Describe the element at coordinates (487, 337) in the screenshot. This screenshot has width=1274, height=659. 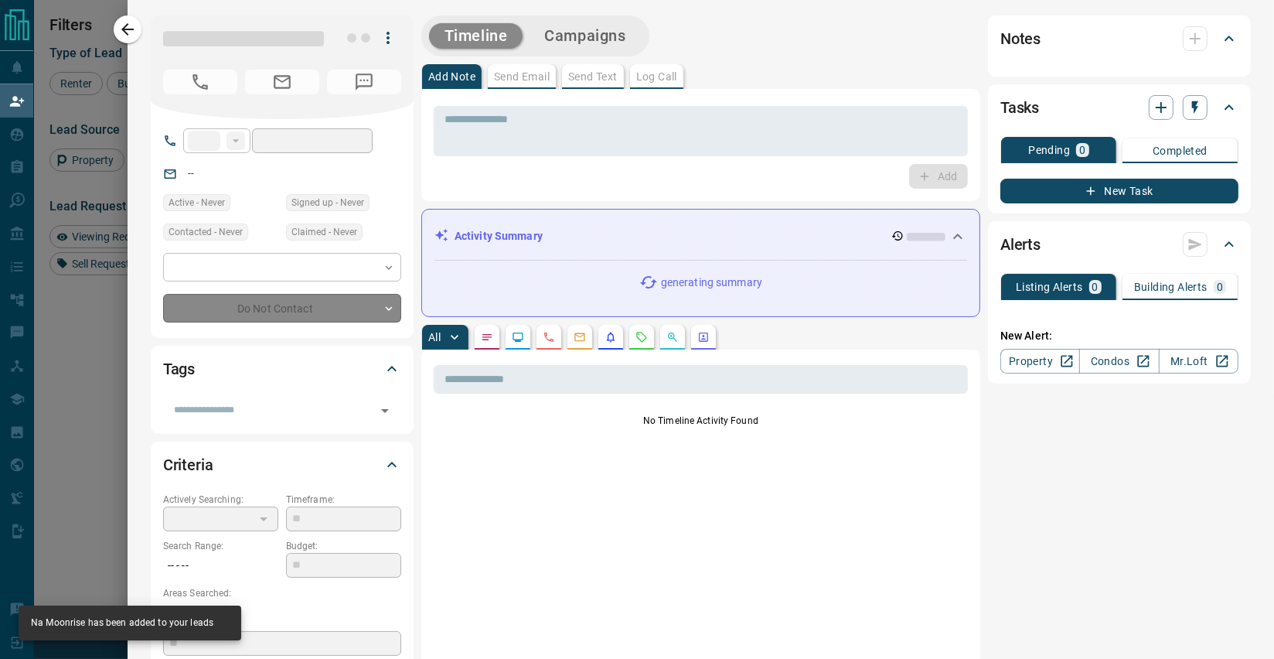
I see `svg: Notes` at that location.